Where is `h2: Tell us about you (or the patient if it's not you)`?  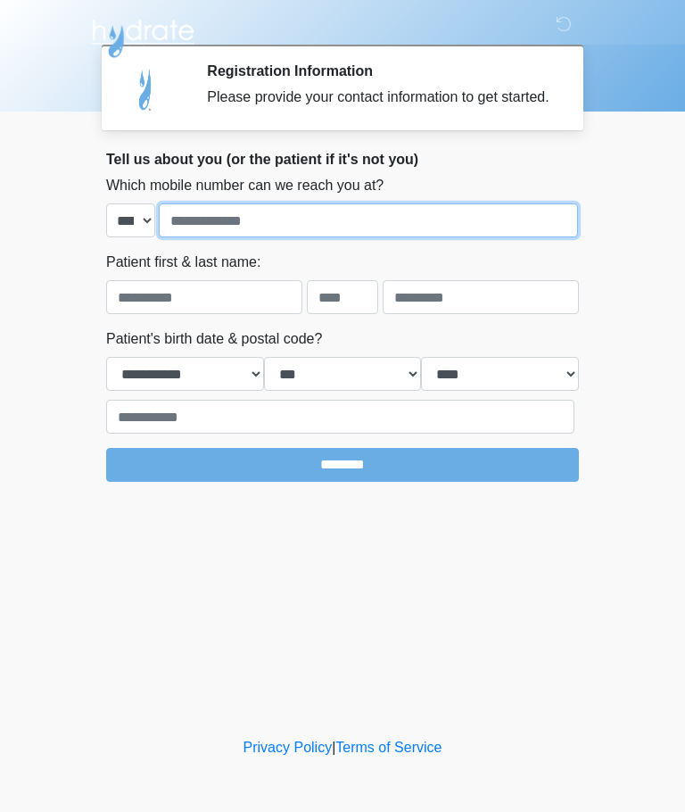
h2: Tell us about you (or the patient if it's not you) is located at coordinates (343, 159).